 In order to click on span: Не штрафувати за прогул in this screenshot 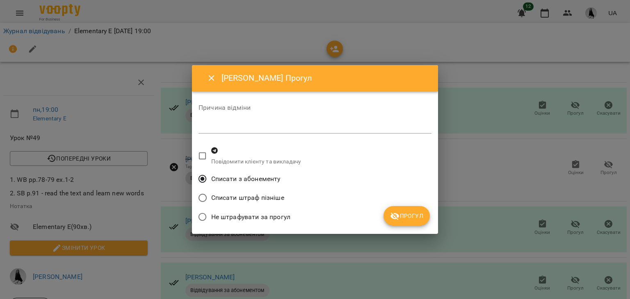, I will do `click(250, 217)`.